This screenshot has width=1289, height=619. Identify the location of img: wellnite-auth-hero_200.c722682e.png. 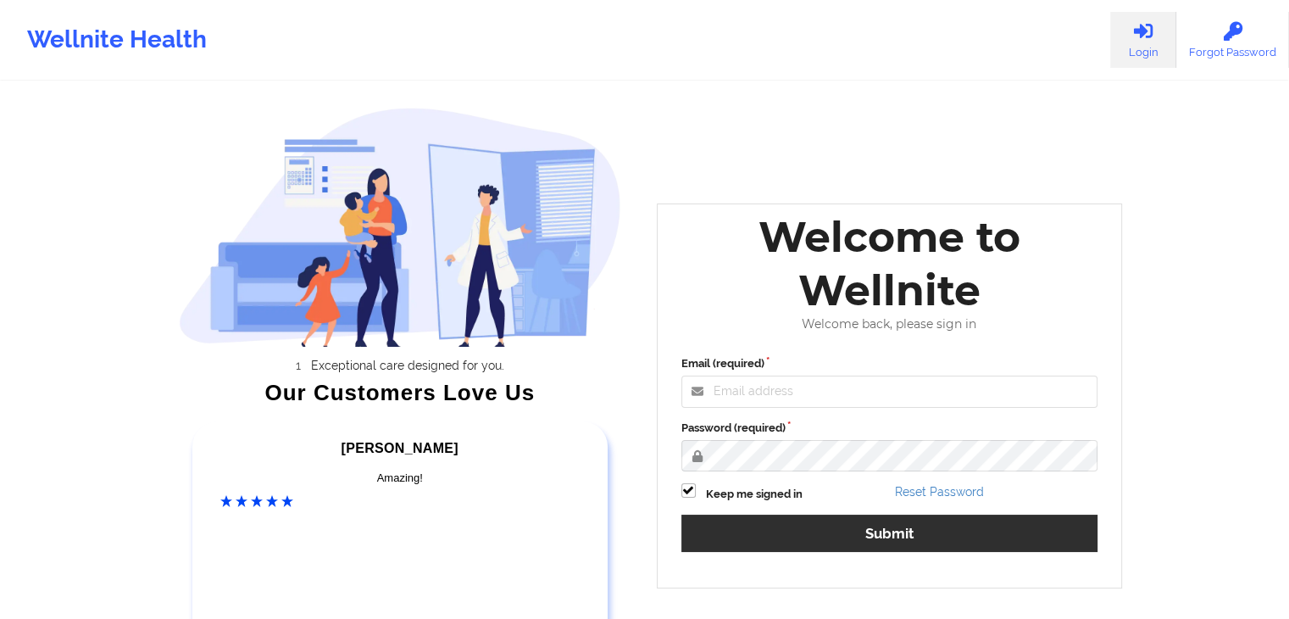
(400, 226).